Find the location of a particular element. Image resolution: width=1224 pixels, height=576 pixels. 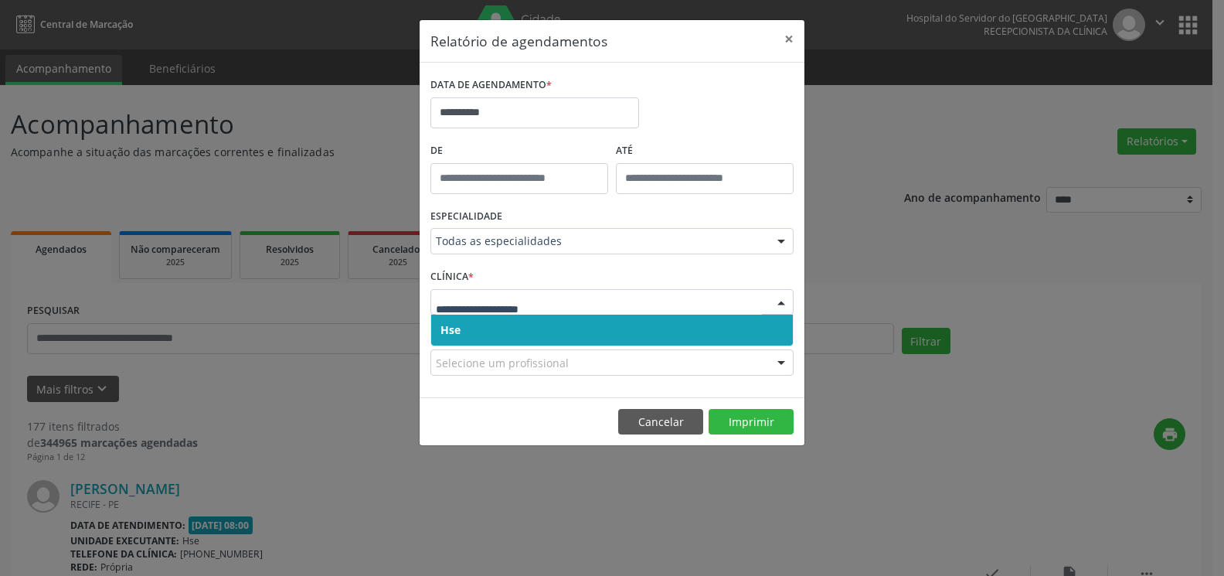

label: CLÍNICA is located at coordinates (452, 277).